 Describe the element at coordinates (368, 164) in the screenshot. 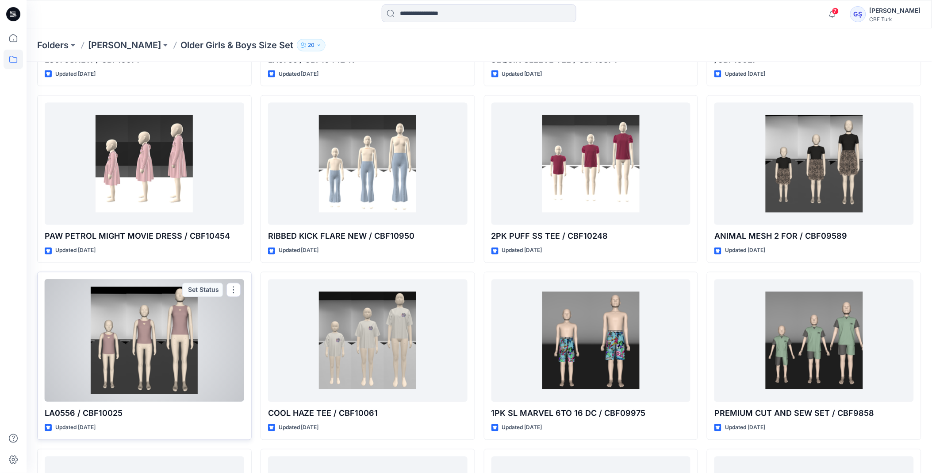

I see `a: RIBBED KICK FLARE NEW / CBF10950` at that location.